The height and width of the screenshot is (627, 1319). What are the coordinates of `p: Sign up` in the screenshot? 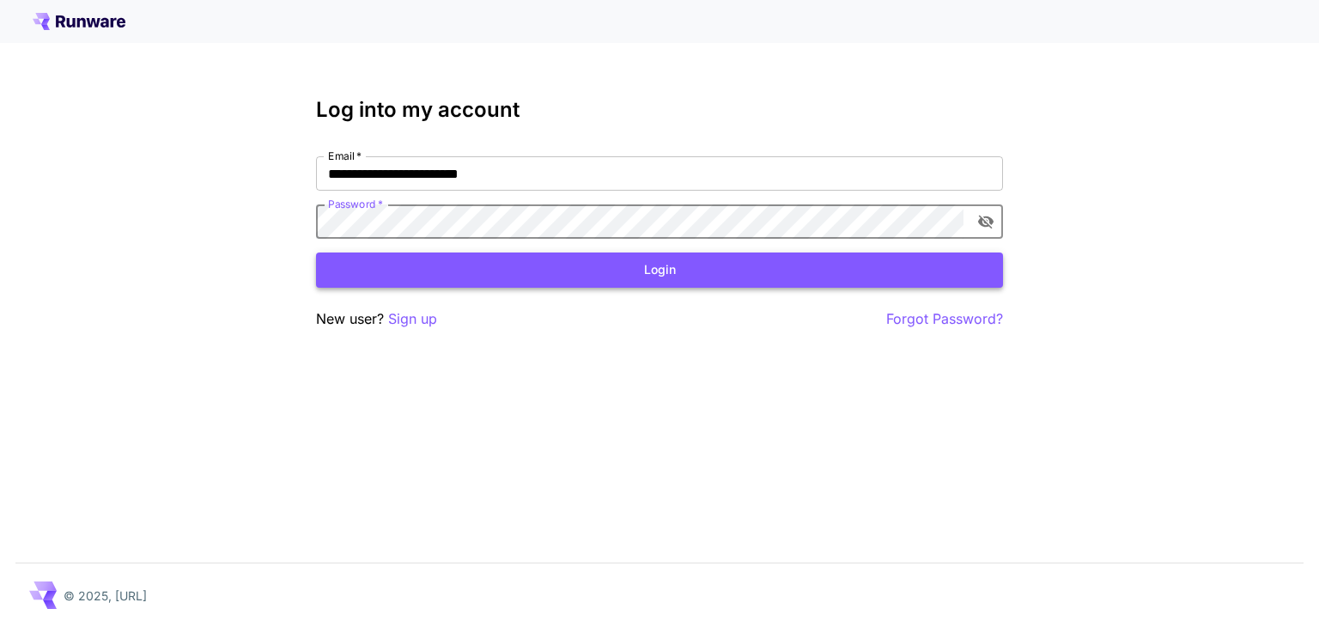 It's located at (412, 319).